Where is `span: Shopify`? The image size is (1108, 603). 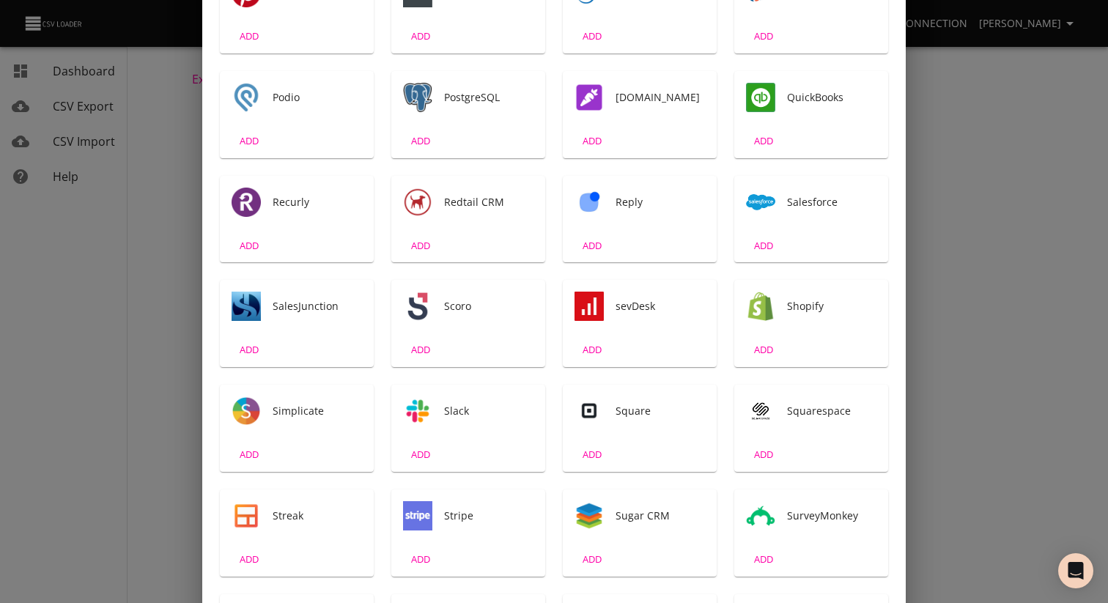 span: Shopify is located at coordinates (831, 306).